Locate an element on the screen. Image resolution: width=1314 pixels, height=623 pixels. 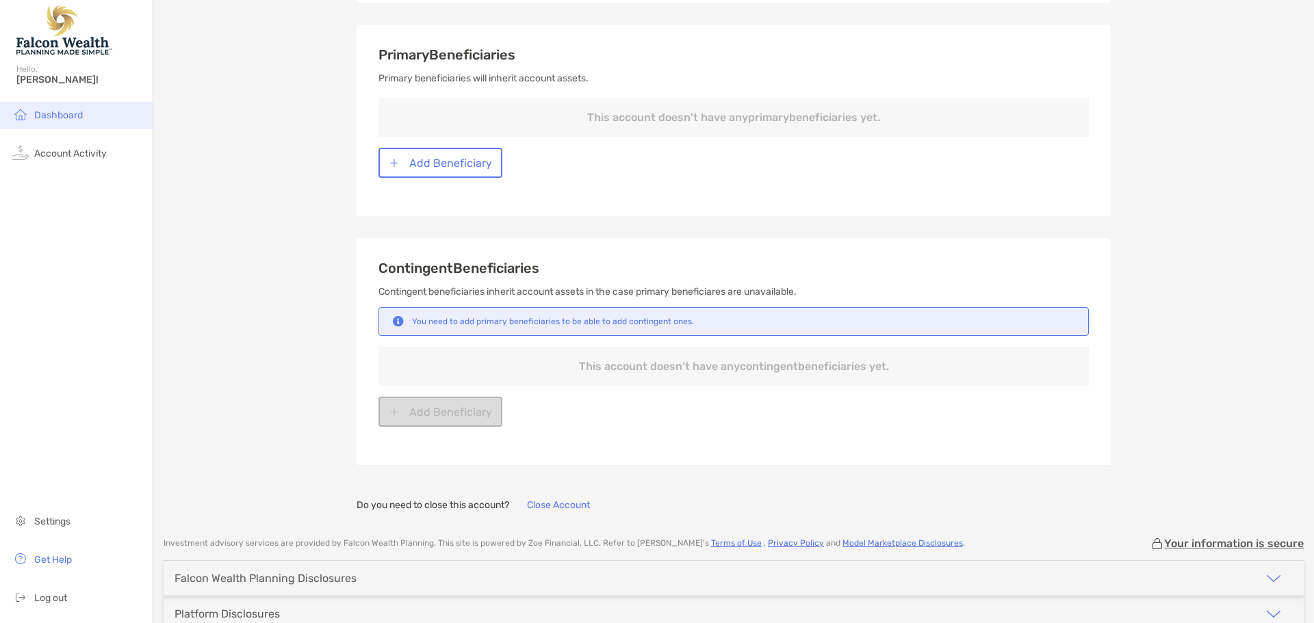
img: Notification icon is located at coordinates (398, 322).